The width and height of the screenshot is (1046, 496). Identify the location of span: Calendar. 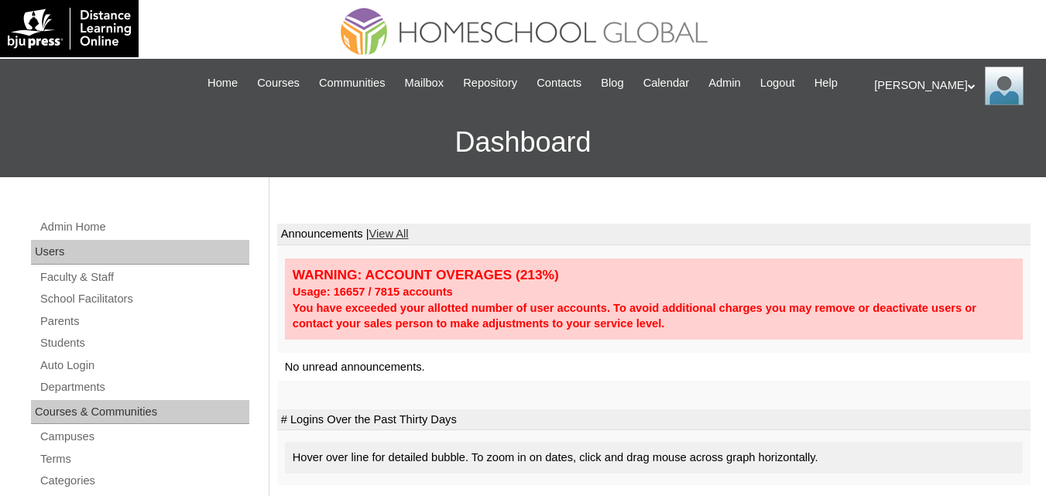
(666, 83).